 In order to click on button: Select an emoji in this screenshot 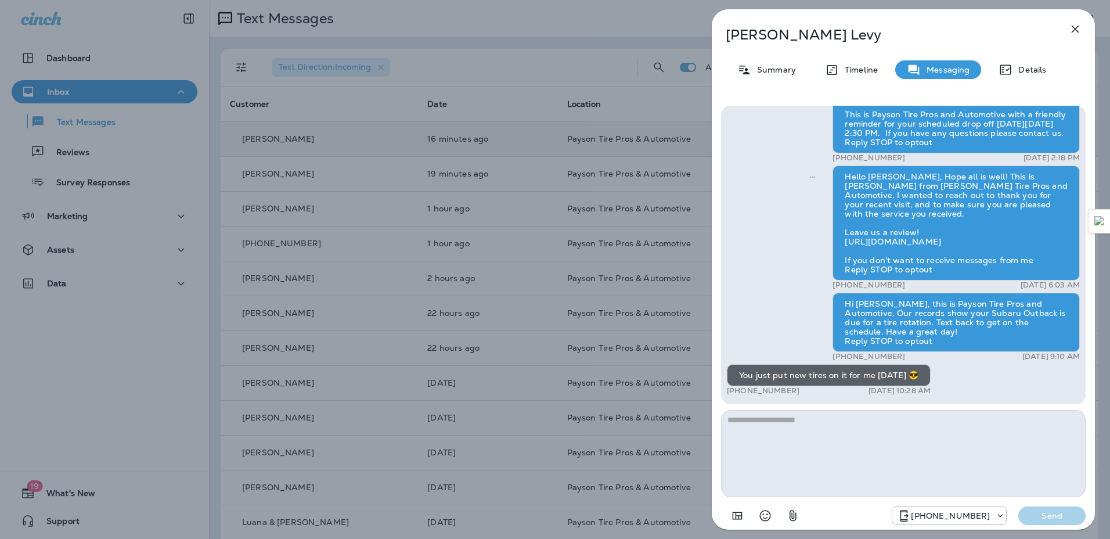, I will do `click(765, 516)`.